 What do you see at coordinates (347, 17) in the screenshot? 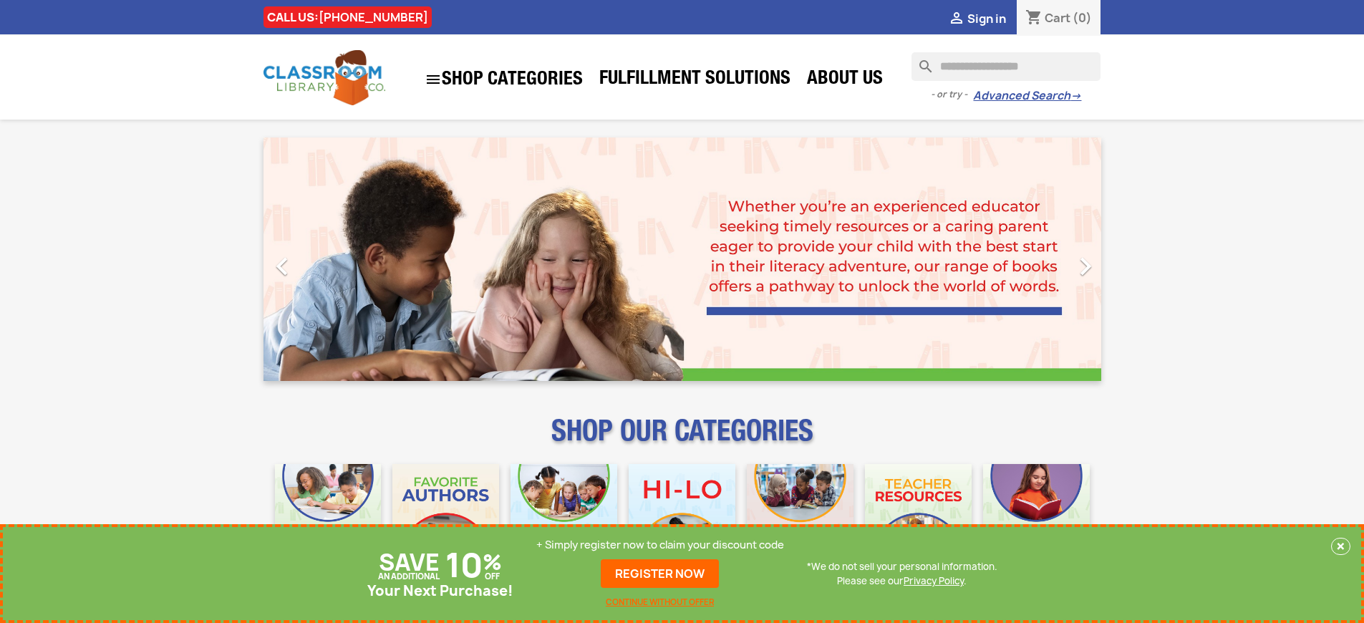
I see `div: CALL US:` at bounding box center [347, 17].